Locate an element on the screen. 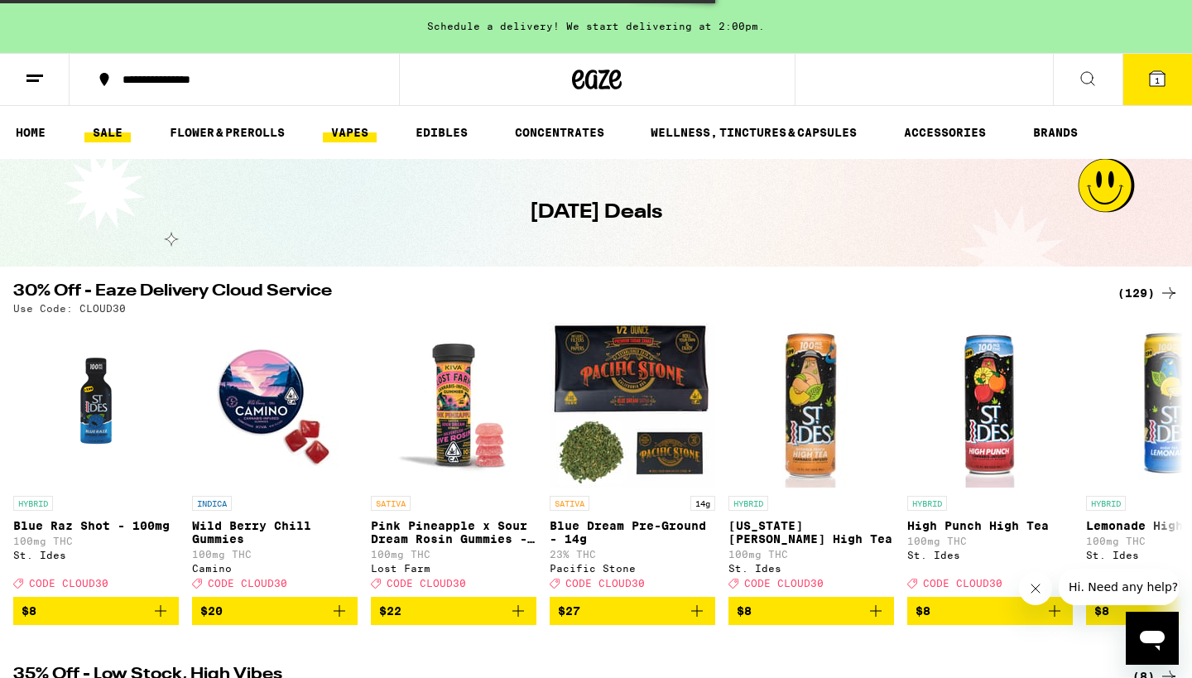  p: INDICA is located at coordinates (212, 503).